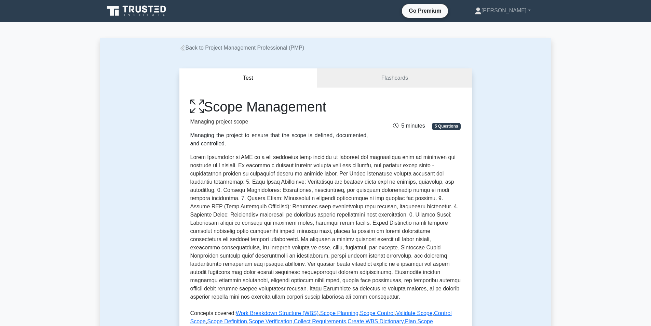 The height and width of the screenshot is (326, 651). Describe the element at coordinates (279, 107) in the screenshot. I see `h1: Scope Management` at that location.